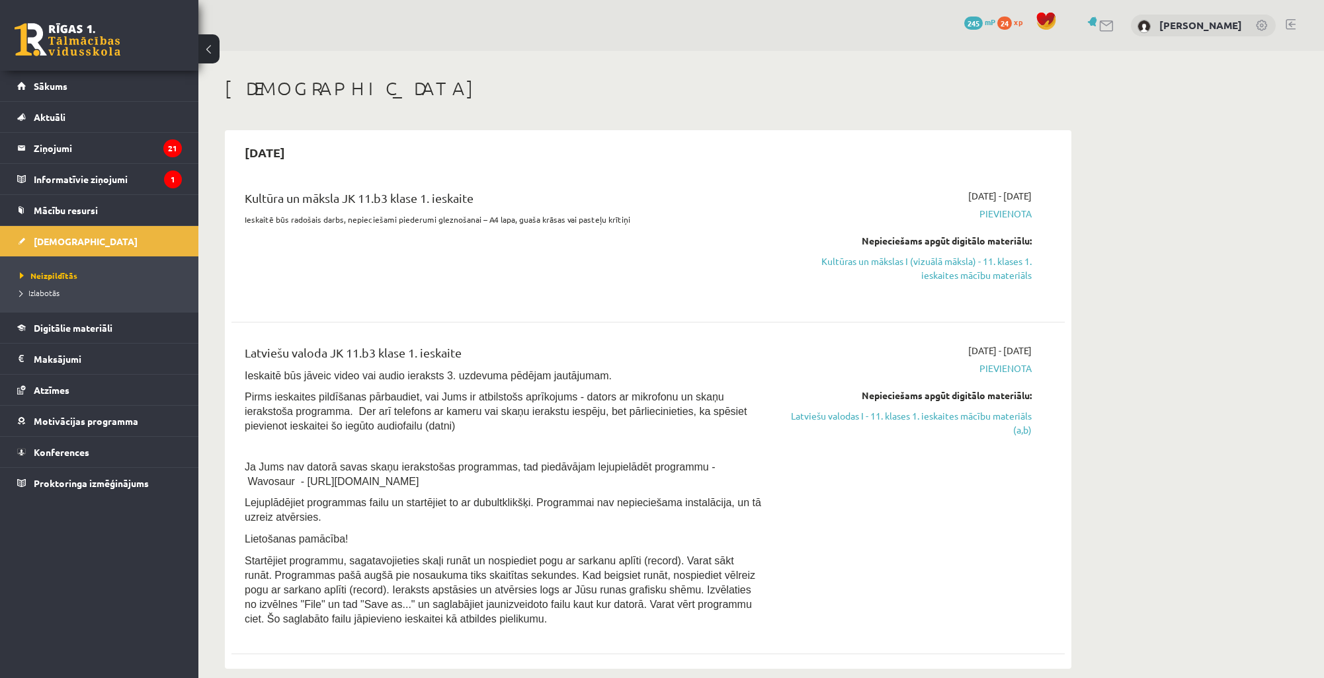 This screenshot has width=1324, height=678. Describe the element at coordinates (99, 210) in the screenshot. I see `a: Mācību resursi` at that location.